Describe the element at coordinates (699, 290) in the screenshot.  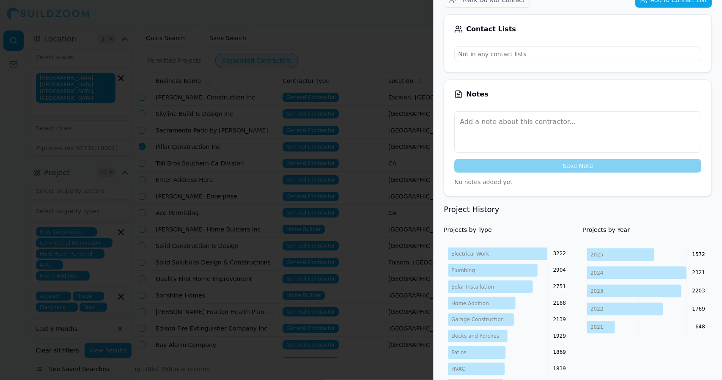
I see `text: 2203` at that location.